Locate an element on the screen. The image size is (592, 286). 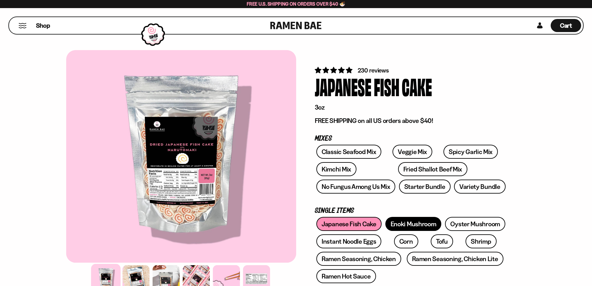
a: Tofu is located at coordinates (442, 241).